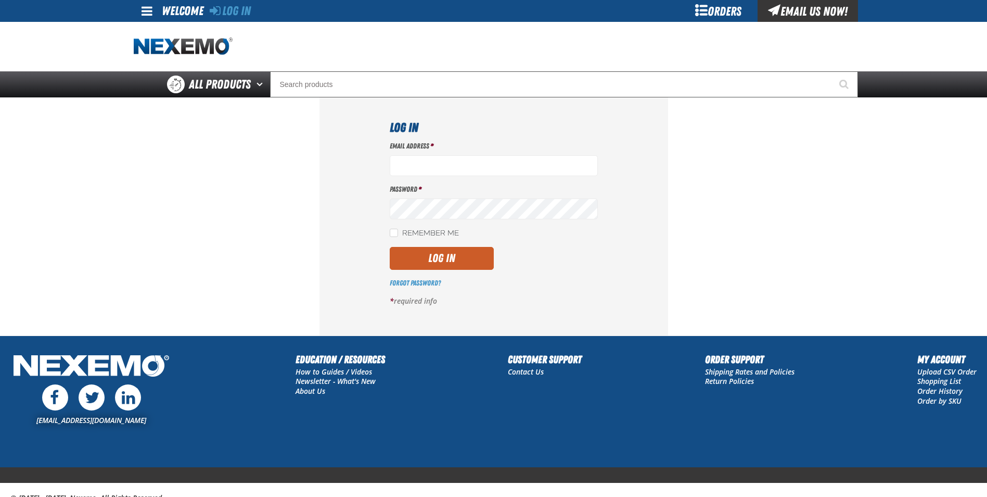 Image resolution: width=987 pixels, height=497 pixels. I want to click on p: required info, so click(494, 301).